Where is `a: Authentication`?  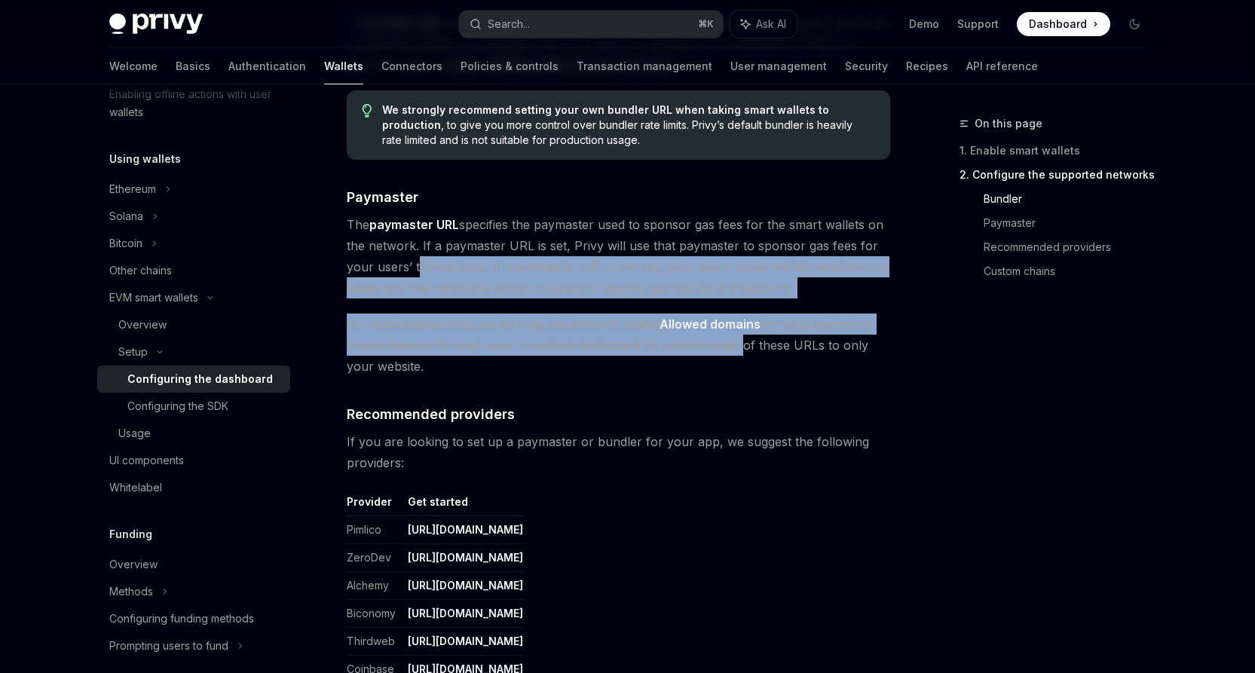 a: Authentication is located at coordinates (267, 66).